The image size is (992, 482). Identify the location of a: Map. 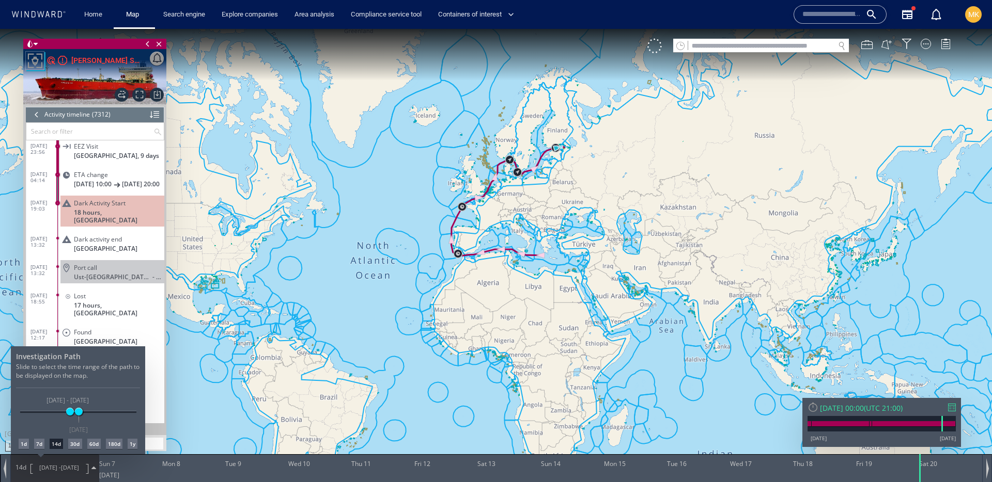
(134, 14).